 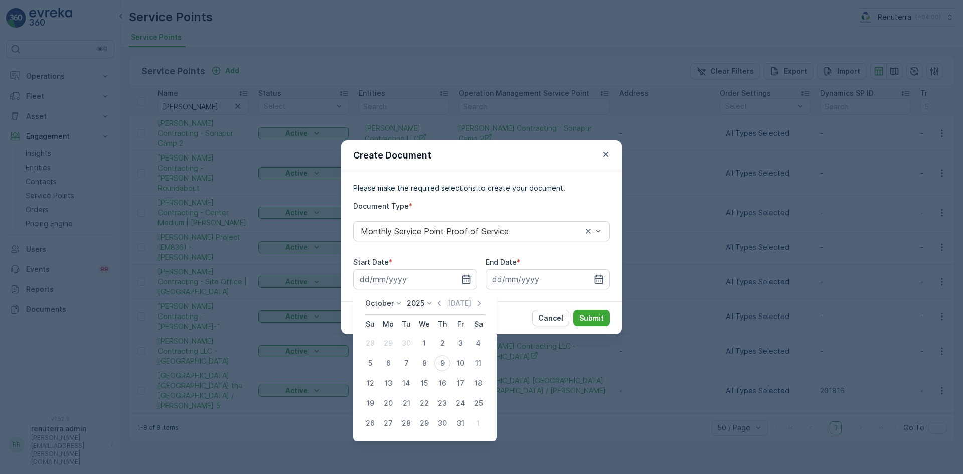 I want to click on div: 17, so click(x=460, y=383).